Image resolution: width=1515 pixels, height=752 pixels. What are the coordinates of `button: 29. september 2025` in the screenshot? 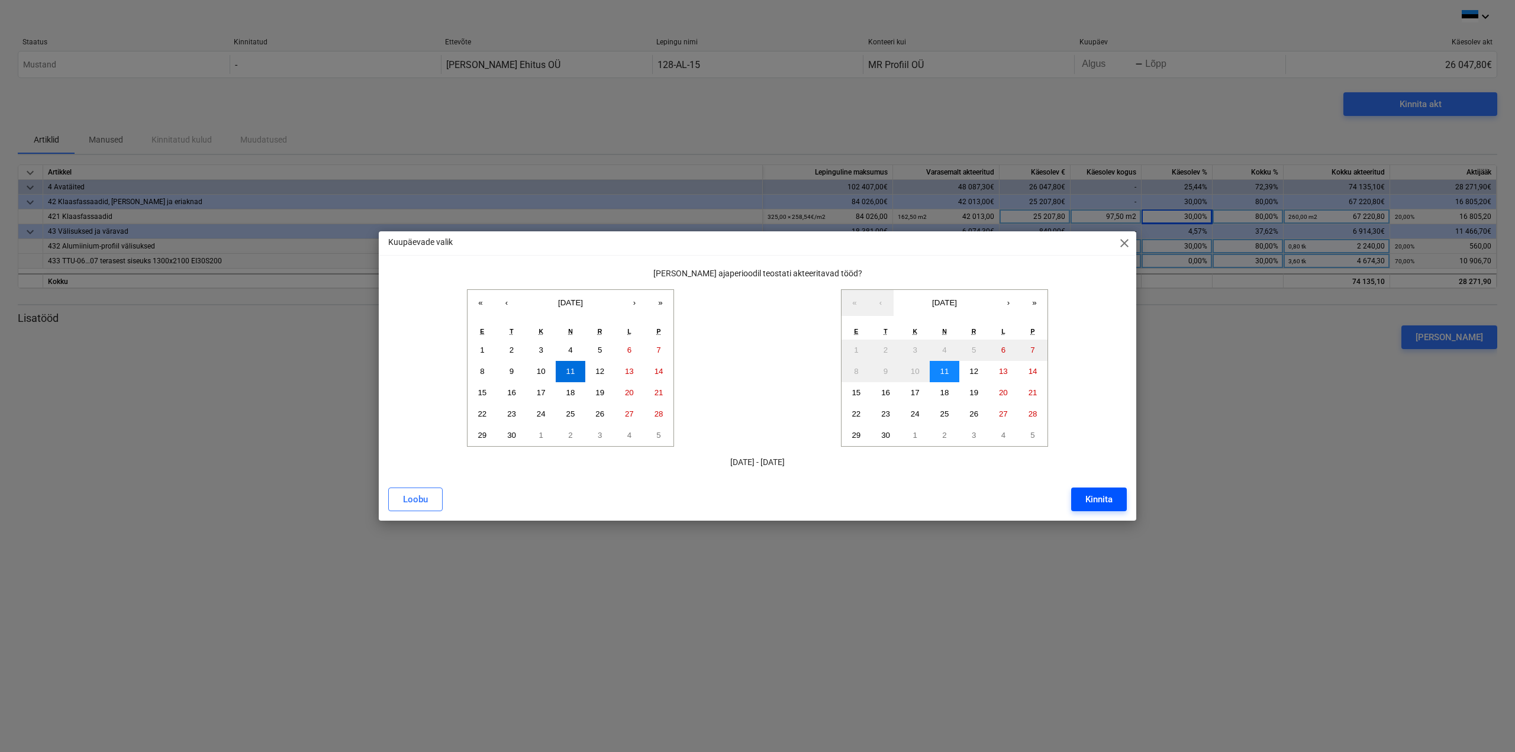 It's located at (856, 436).